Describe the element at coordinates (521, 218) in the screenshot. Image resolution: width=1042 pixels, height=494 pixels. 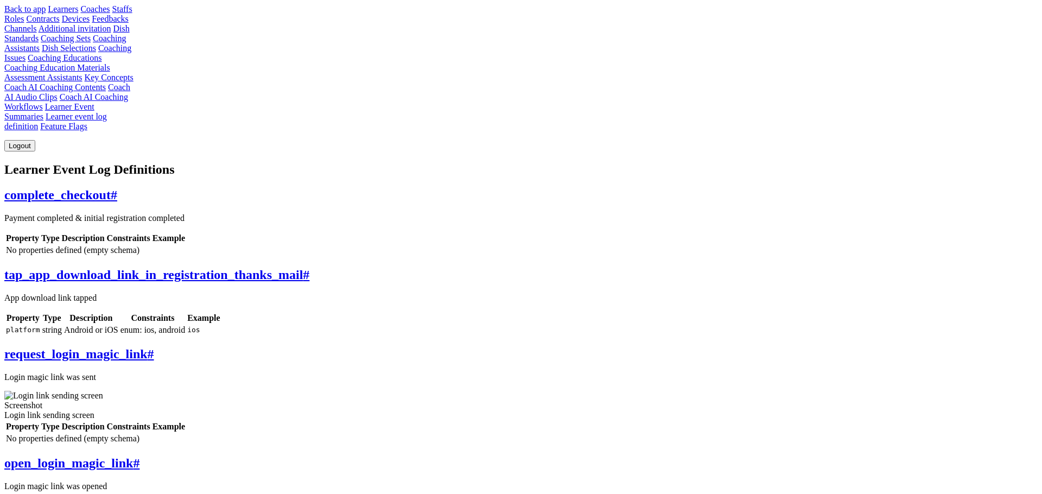
I see `p: Payment completed & initial registration completed` at that location.